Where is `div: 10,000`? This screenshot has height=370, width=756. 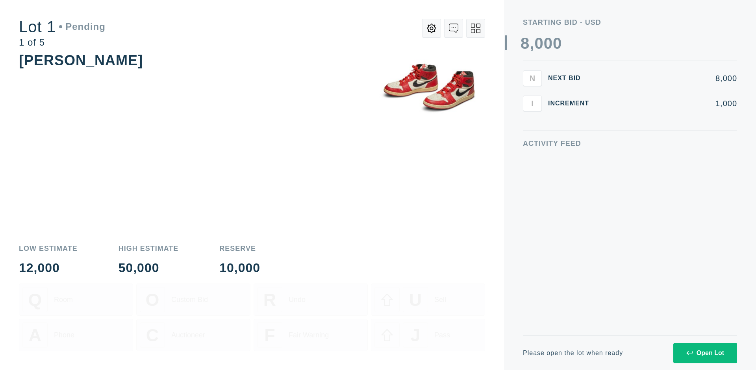
div: 10,000 is located at coordinates (240, 268).